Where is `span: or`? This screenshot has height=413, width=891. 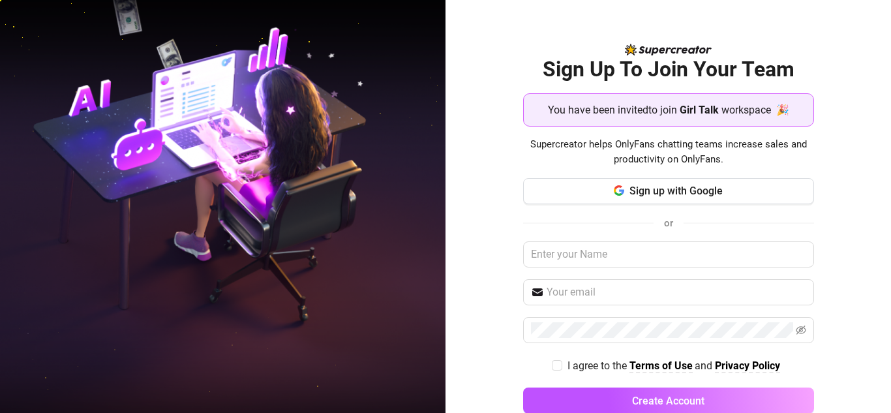 span: or is located at coordinates (669, 223).